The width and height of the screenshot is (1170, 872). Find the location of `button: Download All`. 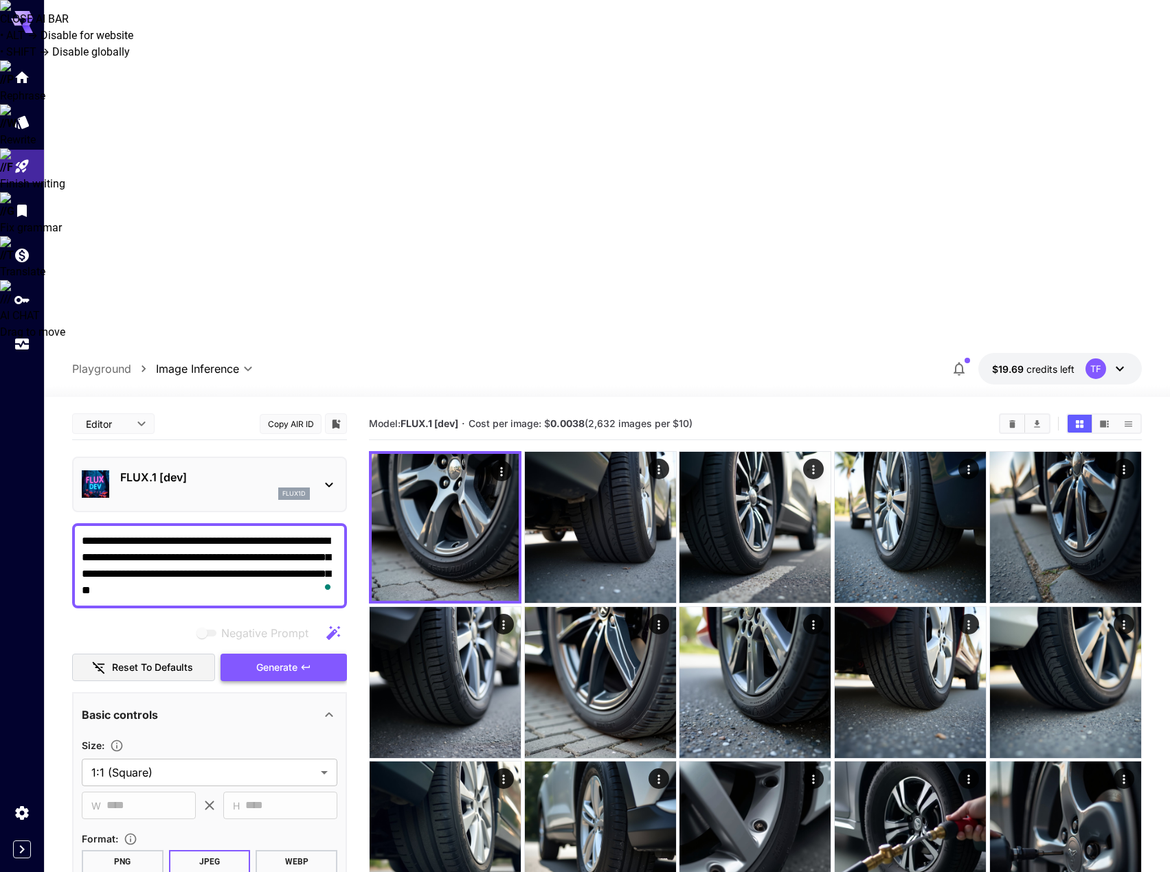

button: Download All is located at coordinates (1037, 424).